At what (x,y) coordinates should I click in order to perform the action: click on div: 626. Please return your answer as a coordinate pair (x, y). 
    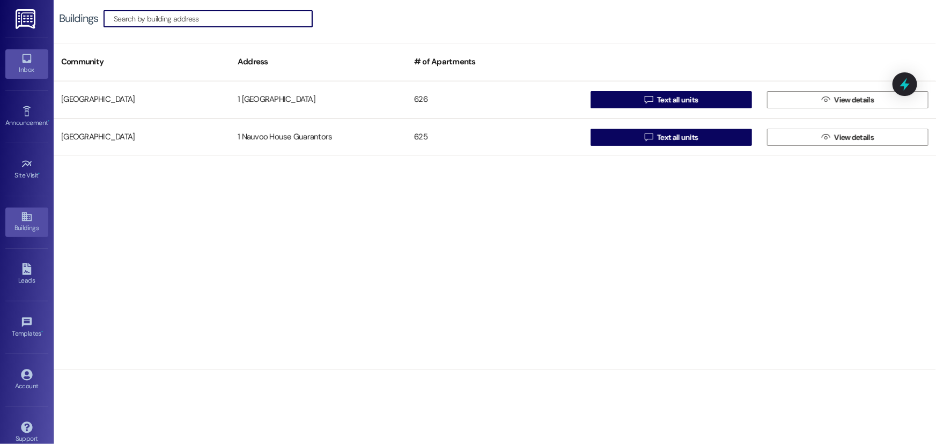
    Looking at the image, I should click on (495, 100).